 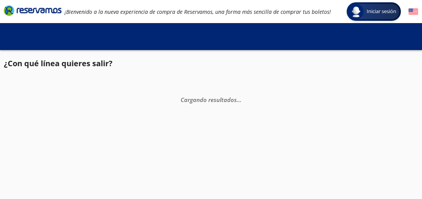 I want to click on button: English, so click(x=413, y=12).